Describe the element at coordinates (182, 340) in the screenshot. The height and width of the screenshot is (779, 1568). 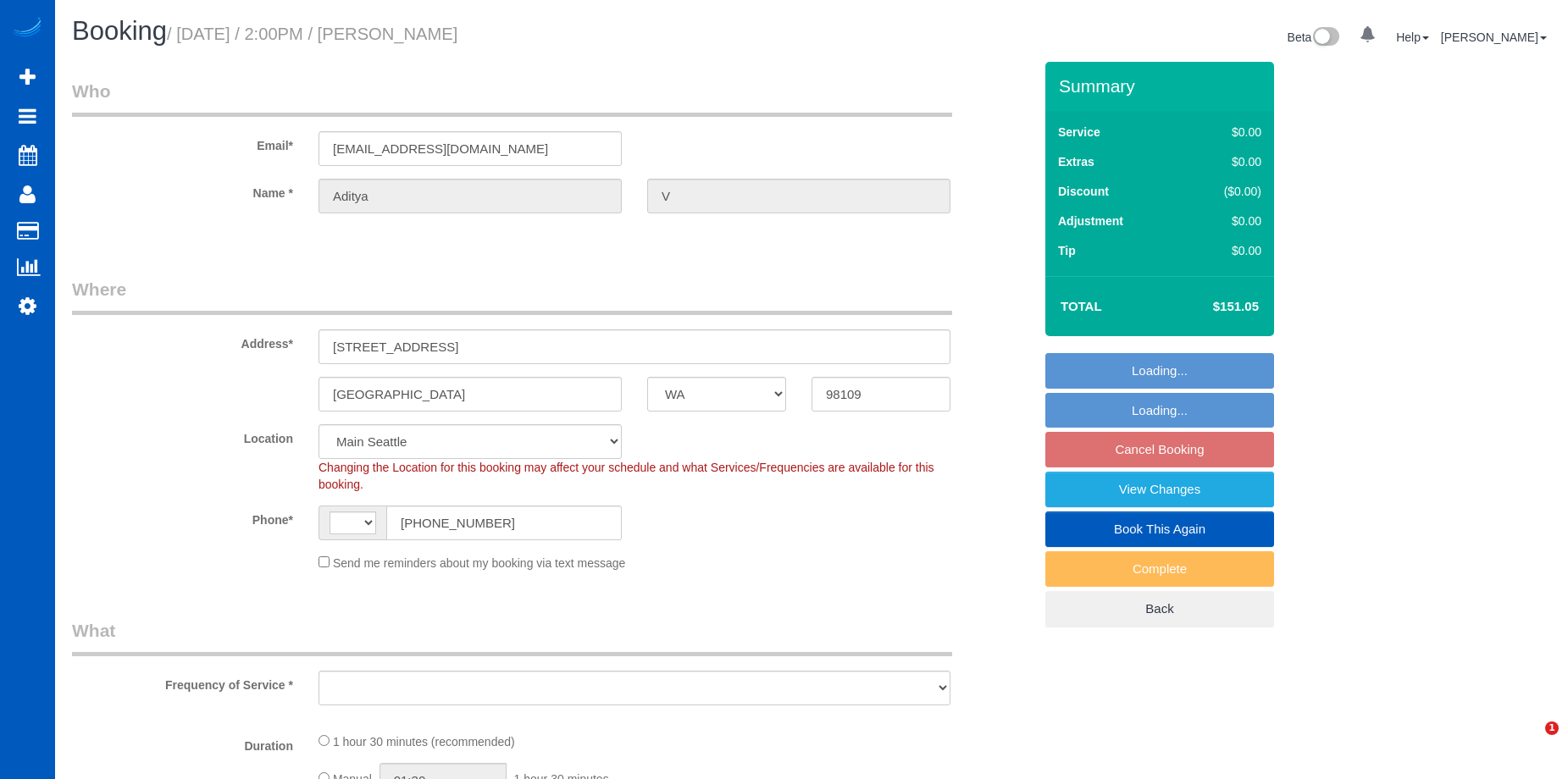
I see `label: Address*` at that location.